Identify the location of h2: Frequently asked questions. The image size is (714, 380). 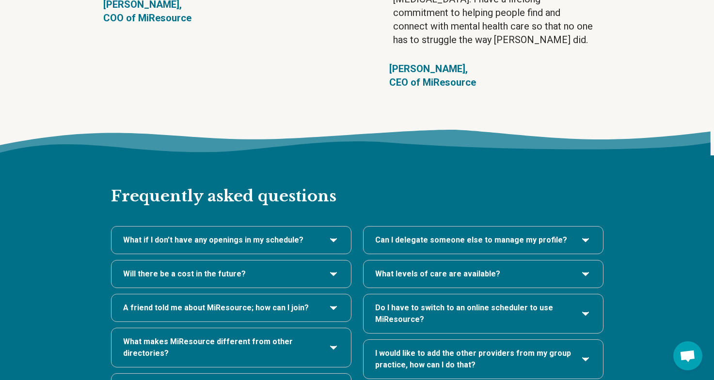
(357, 181).